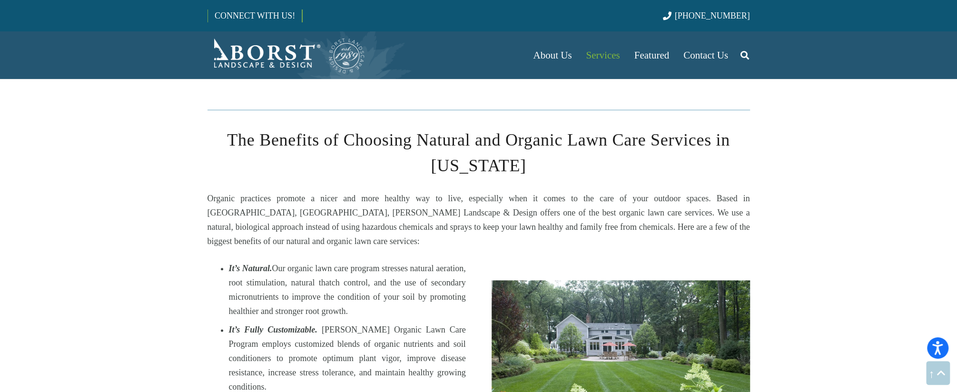 The image size is (957, 392). I want to click on span: Contact Us, so click(706, 55).